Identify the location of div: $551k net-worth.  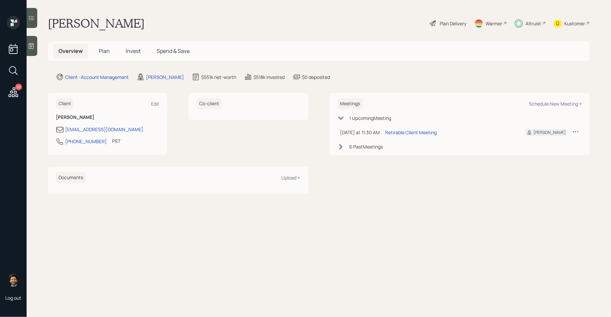
(219, 77).